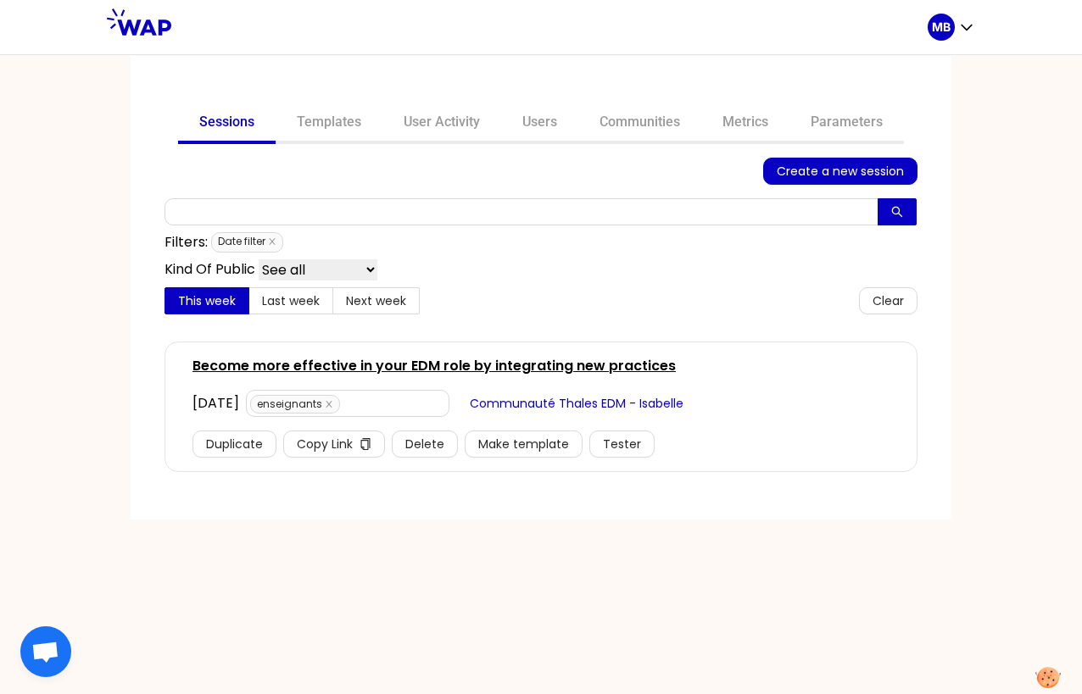 The width and height of the screenshot is (1082, 694). I want to click on button: MB, so click(951, 27).